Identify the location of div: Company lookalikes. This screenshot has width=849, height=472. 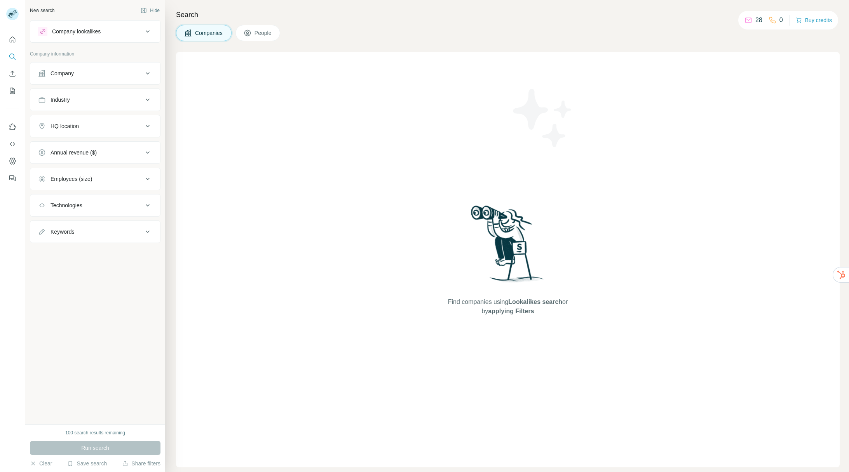
(76, 31).